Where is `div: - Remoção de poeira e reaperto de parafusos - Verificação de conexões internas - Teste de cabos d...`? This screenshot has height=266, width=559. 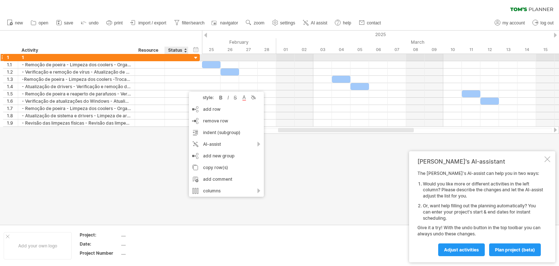
div: - Remoção de poeira e reaperto de parafusos - Verificação de conexões internas - Teste de cabos d... is located at coordinates (76, 94).